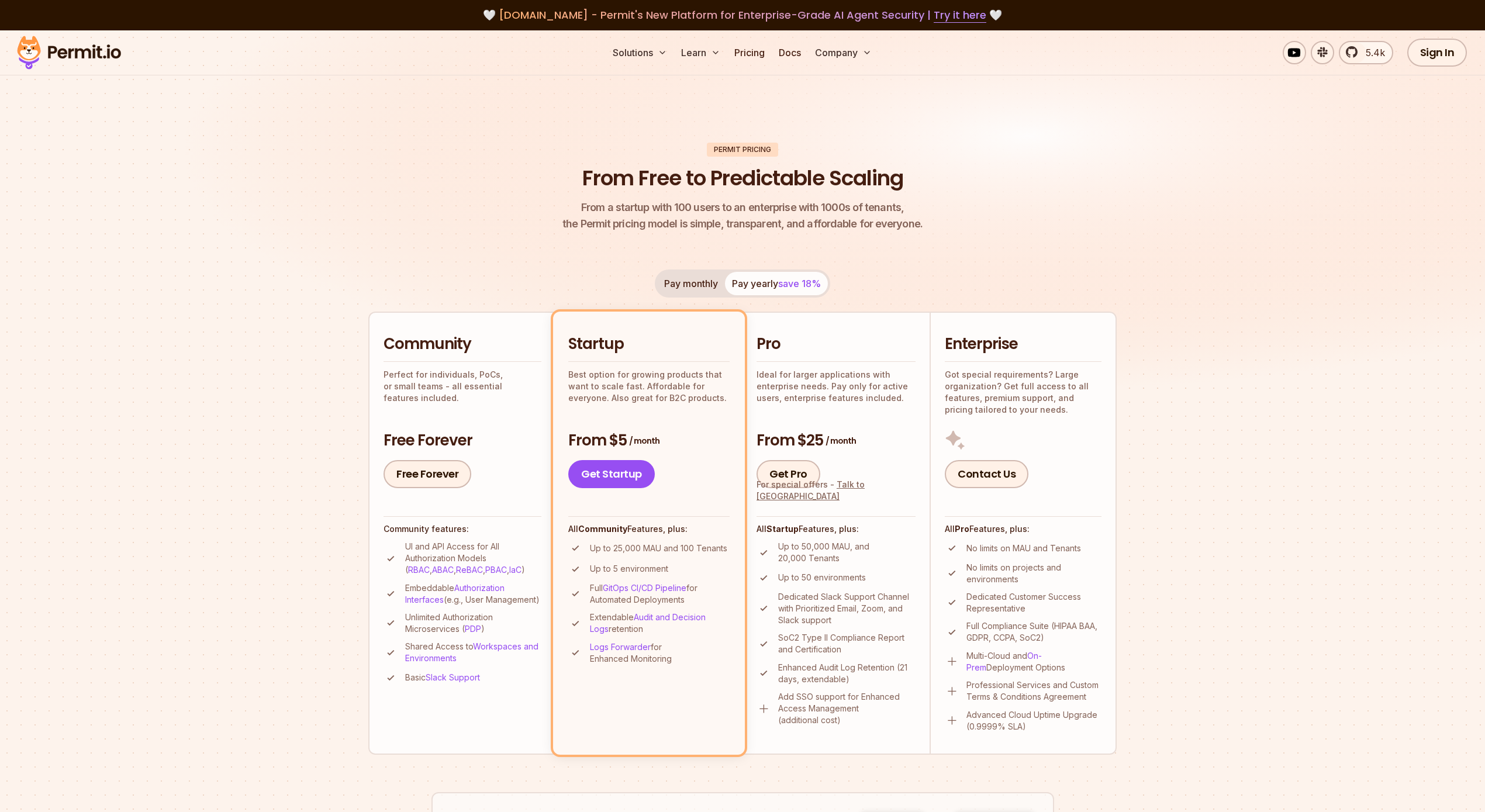 The width and height of the screenshot is (1485, 812). I want to click on h2: Enterprise, so click(1024, 344).